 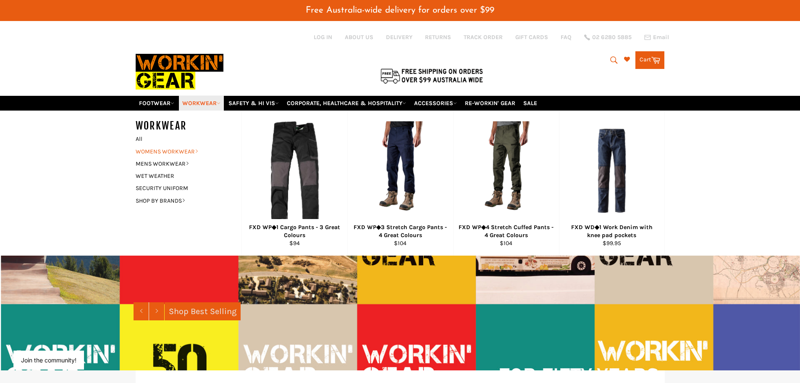 I want to click on a: TRACK ORDER, so click(x=483, y=37).